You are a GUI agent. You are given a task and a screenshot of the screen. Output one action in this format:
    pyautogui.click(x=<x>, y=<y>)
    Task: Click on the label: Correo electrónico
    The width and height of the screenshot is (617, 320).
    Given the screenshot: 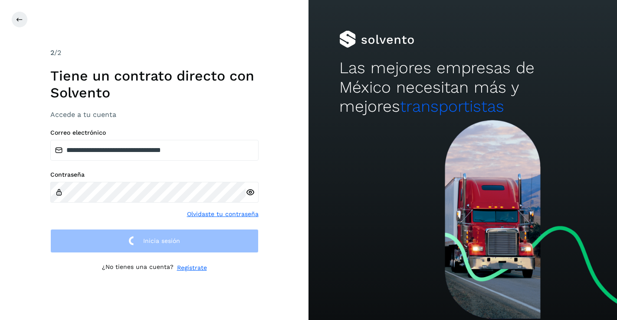 What is the action you would take?
    pyautogui.click(x=154, y=133)
    